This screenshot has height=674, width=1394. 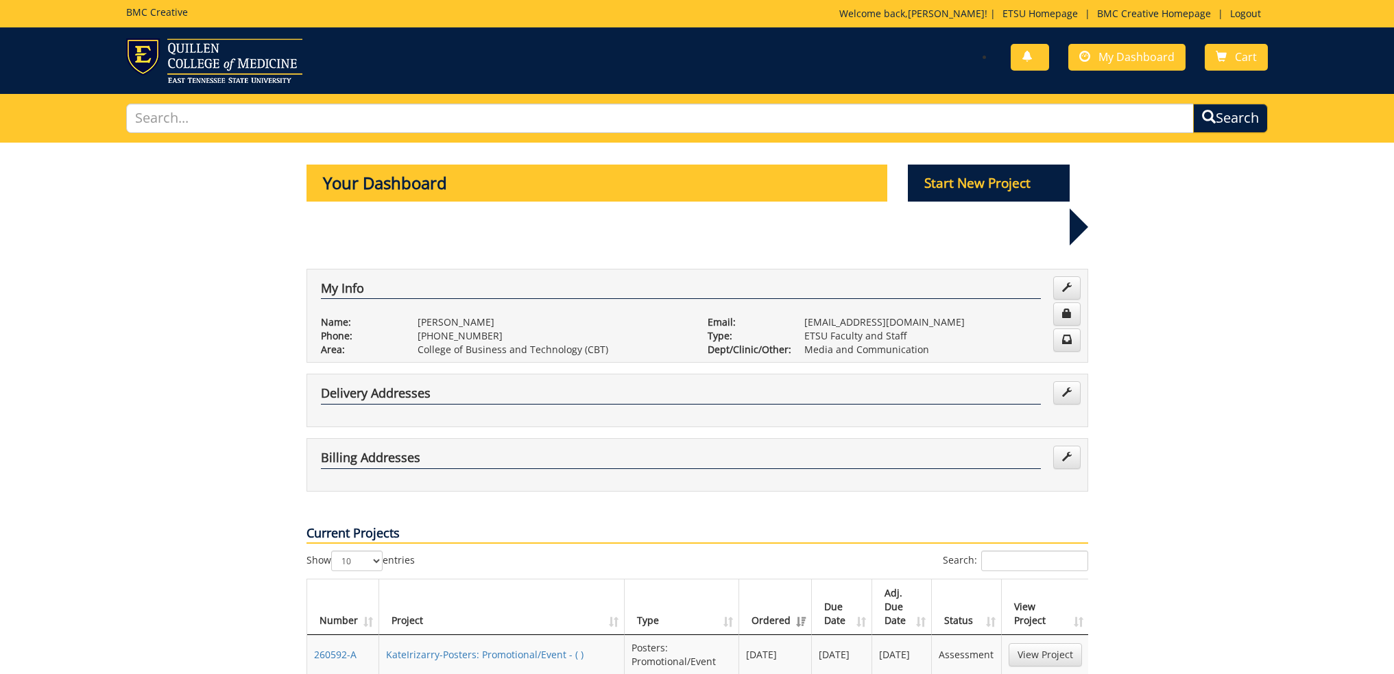 I want to click on h4: My Info, so click(x=681, y=291).